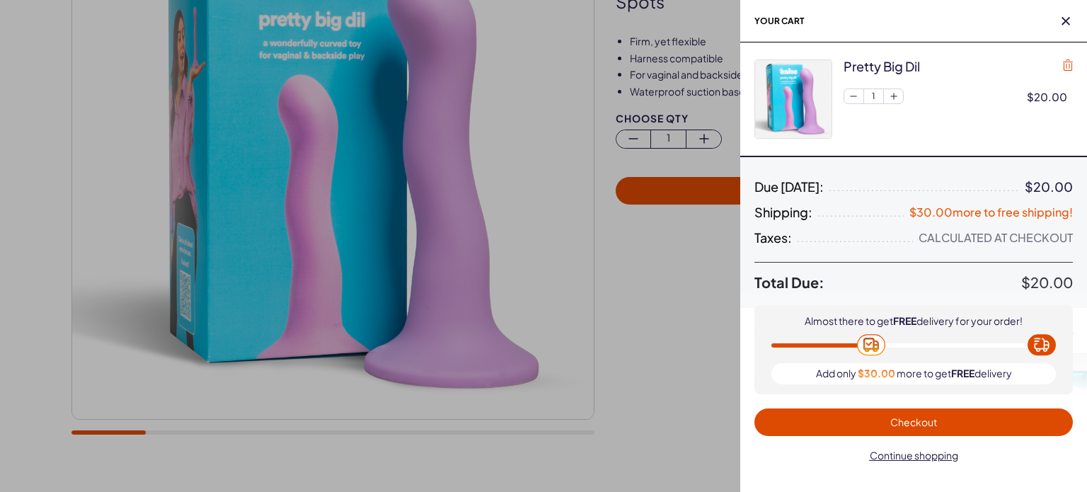  What do you see at coordinates (913, 374) in the screenshot?
I see `div: Add only more to get delivery` at bounding box center [913, 374].